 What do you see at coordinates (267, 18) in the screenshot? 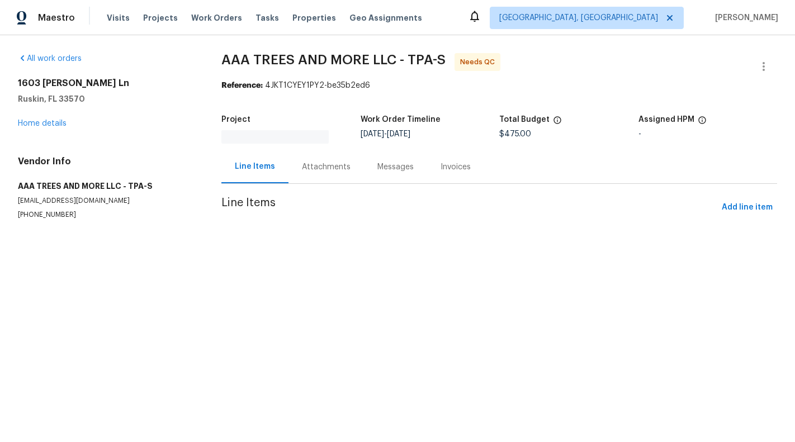
I see `span: Tasks` at bounding box center [267, 18].